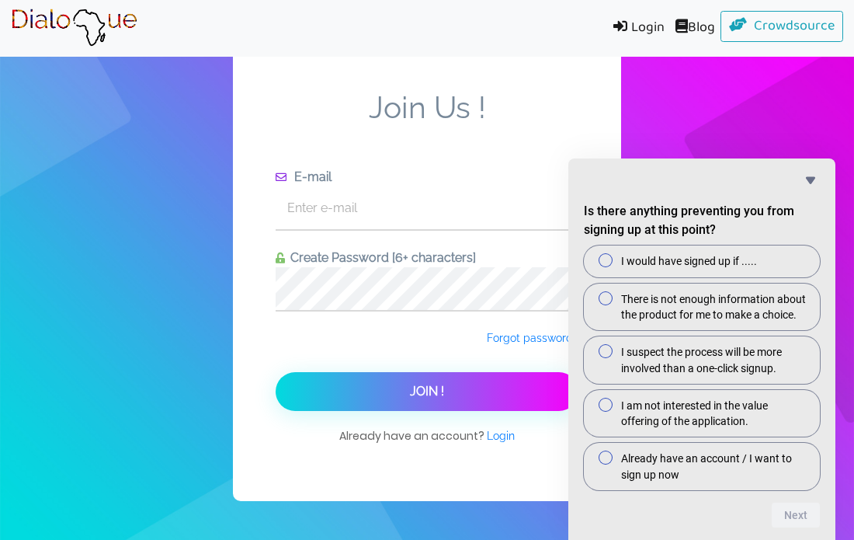  Describe the element at coordinates (796, 515) in the screenshot. I see `button: Next question` at that location.